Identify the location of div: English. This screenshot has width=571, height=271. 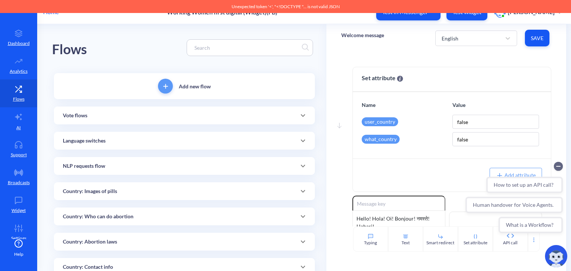
(450, 38).